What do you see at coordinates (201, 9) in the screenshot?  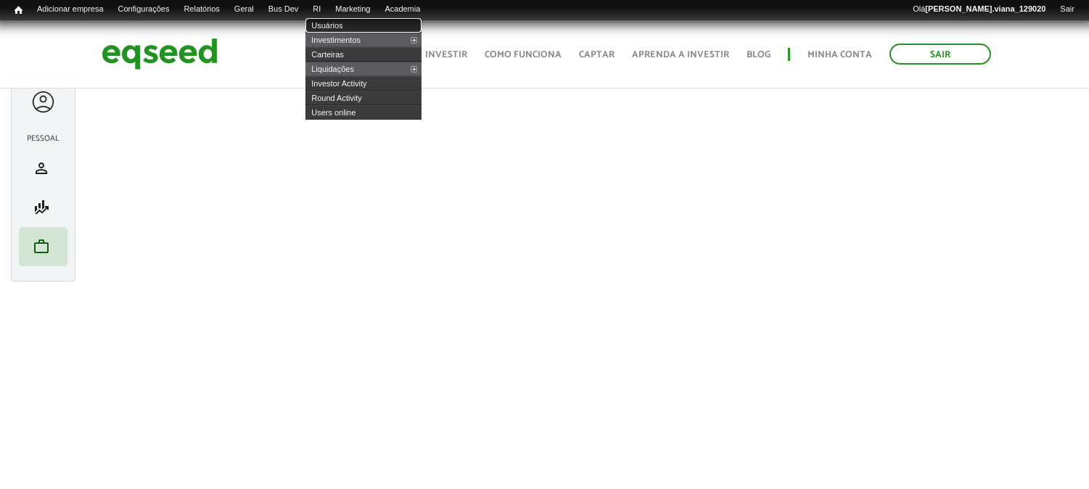 I see `a: Relatórios` at bounding box center [201, 9].